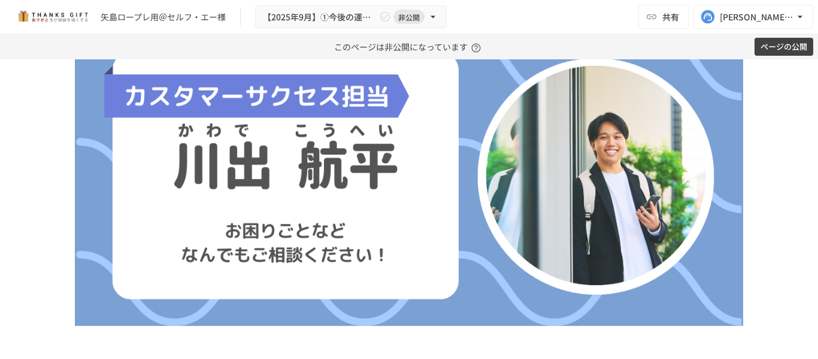 Image resolution: width=818 pixels, height=359 pixels. Describe the element at coordinates (784, 47) in the screenshot. I see `button: ページの公開` at that location.